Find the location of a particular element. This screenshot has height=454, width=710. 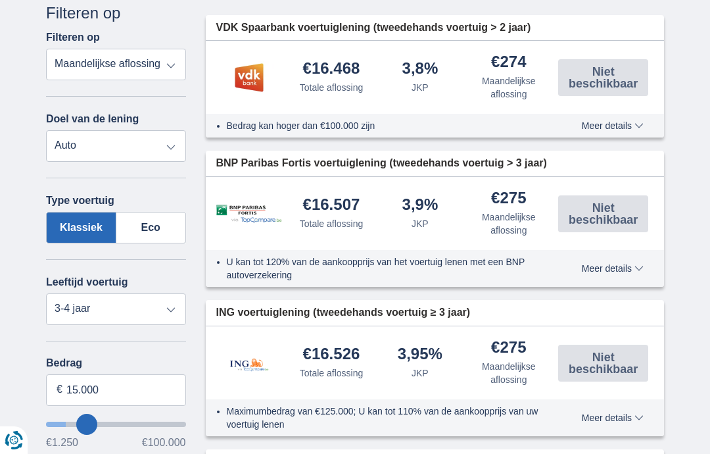

span: VDK Spaarbank voertuiglening (tweedehands voertuig > 2 jaar) is located at coordinates (374, 28).